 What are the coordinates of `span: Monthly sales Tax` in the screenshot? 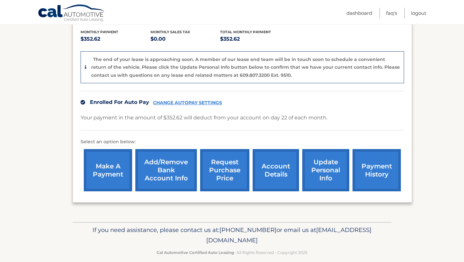 It's located at (170, 32).